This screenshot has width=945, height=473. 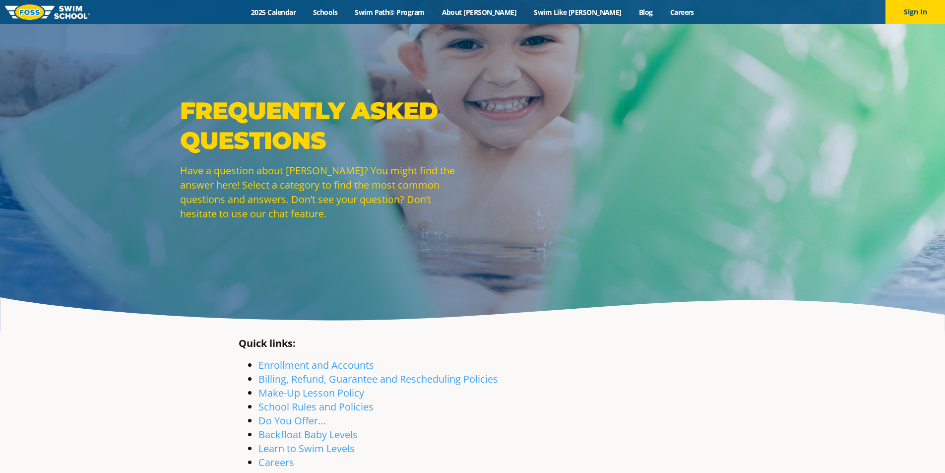 I want to click on a: Swim Path® Program, so click(x=389, y=12).